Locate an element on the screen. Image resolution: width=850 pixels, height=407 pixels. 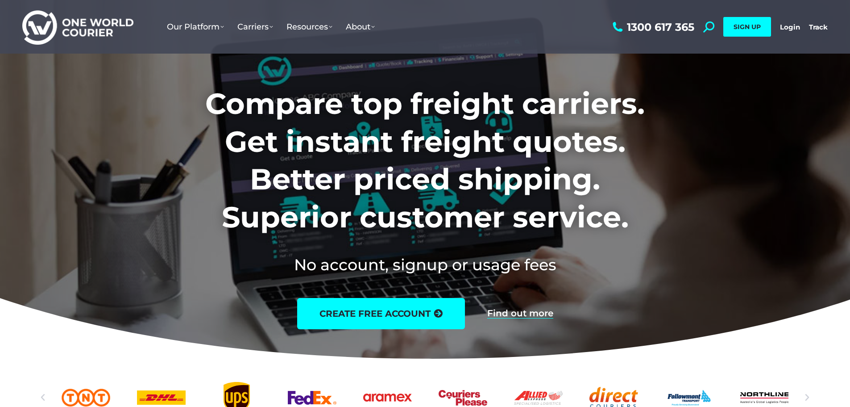
a: 1300 617 365 is located at coordinates (653, 27).